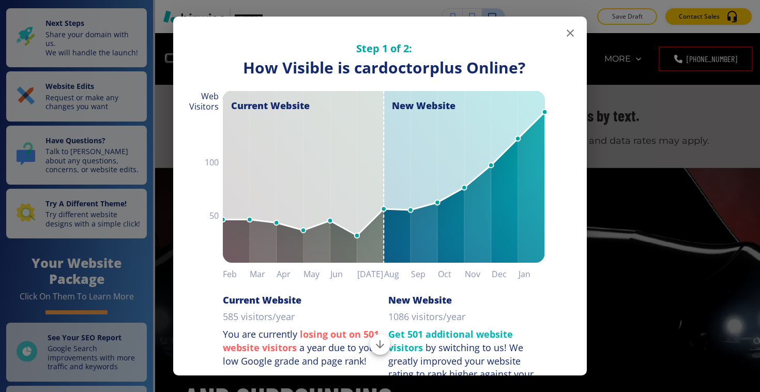 The width and height of the screenshot is (760, 392). Describe the element at coordinates (426, 317) in the screenshot. I see `p: 1086 visitors/year` at that location.